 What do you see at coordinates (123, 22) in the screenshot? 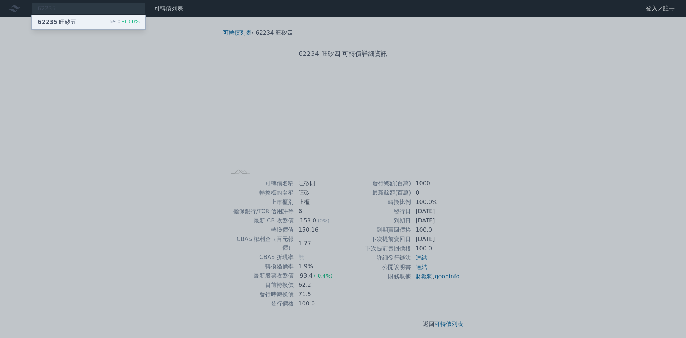
I see `div: 169.0` at bounding box center [123, 22].